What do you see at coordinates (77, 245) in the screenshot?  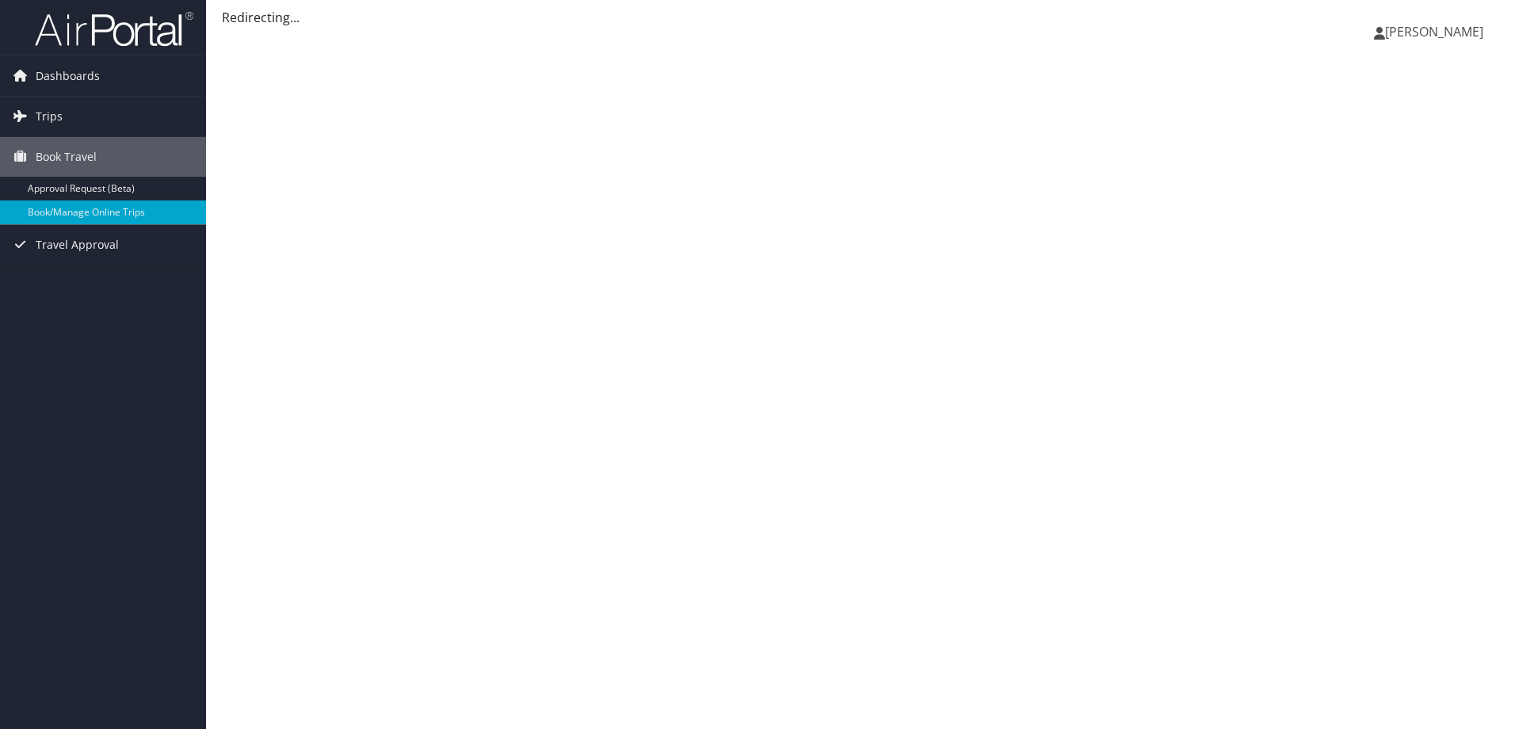 I see `span: Travel Approval` at bounding box center [77, 245].